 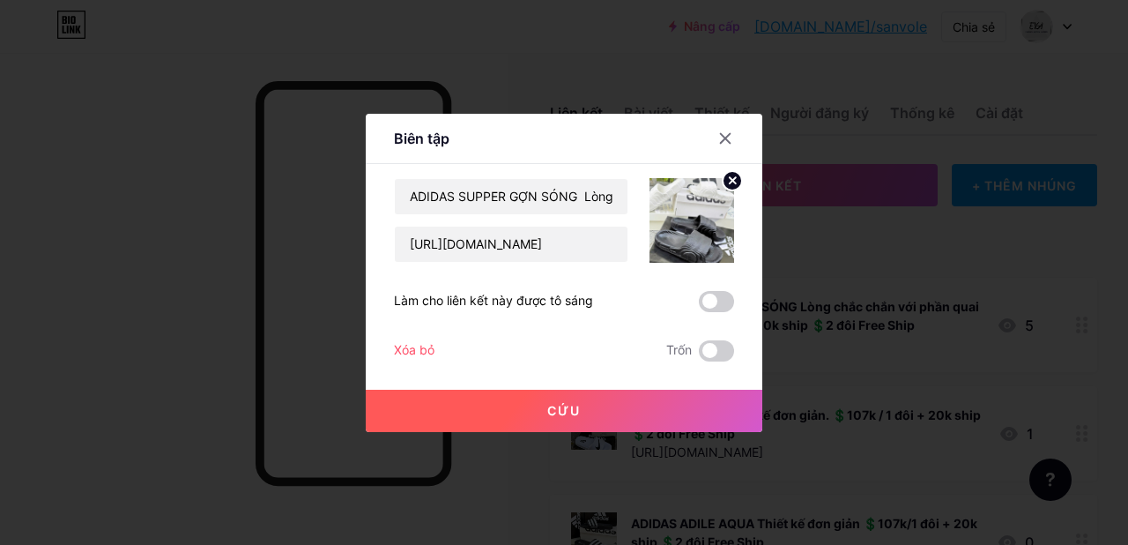 What do you see at coordinates (511, 244) in the screenshot?
I see `input: URL` at bounding box center [511, 244].